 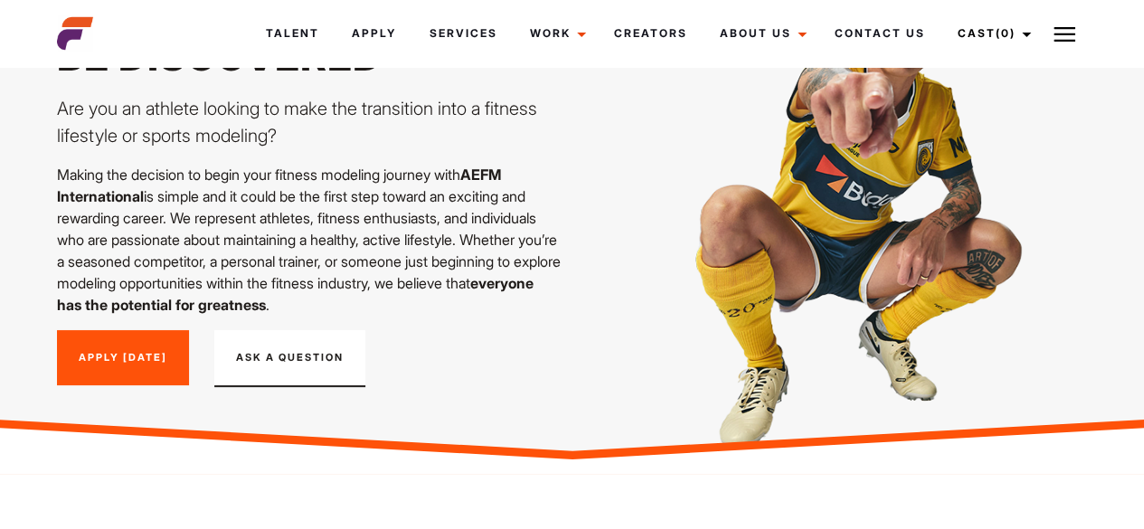 I want to click on strong: everyone has the potential for greatness, so click(x=295, y=294).